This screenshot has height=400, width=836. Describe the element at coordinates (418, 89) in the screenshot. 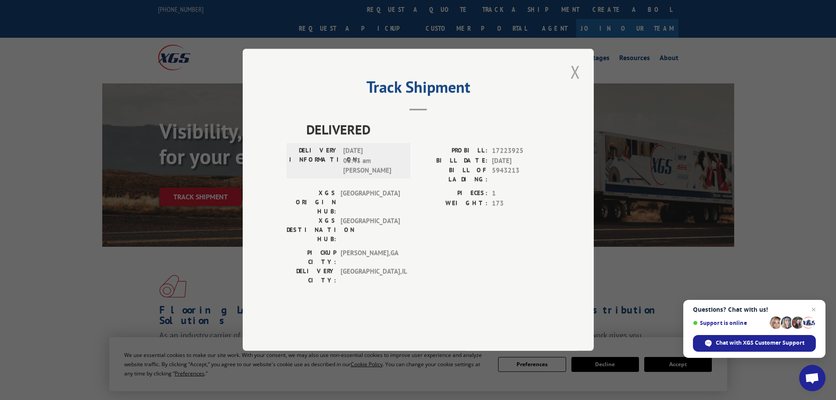

I see `h2: Track Shipment` at that location.